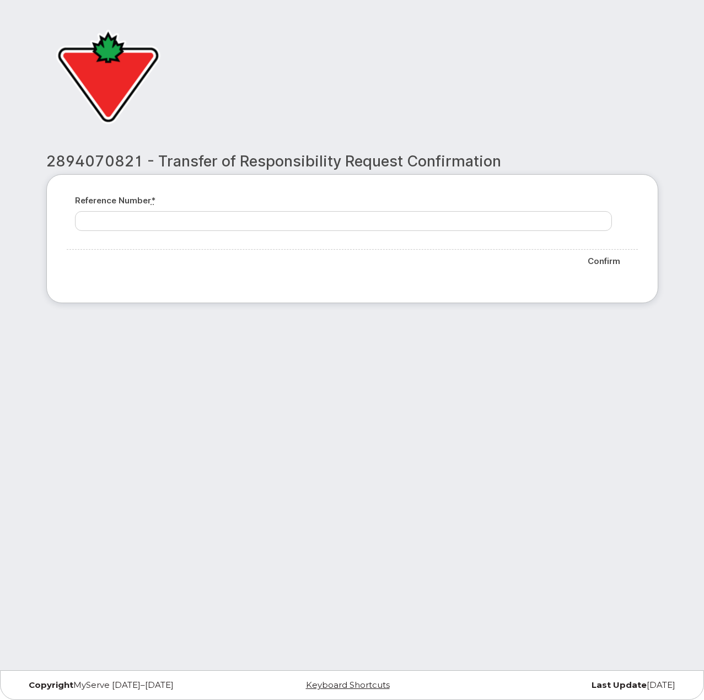 This screenshot has height=700, width=704. What do you see at coordinates (108, 77) in the screenshot?
I see `img: Canadian Tire Corporation` at bounding box center [108, 77].